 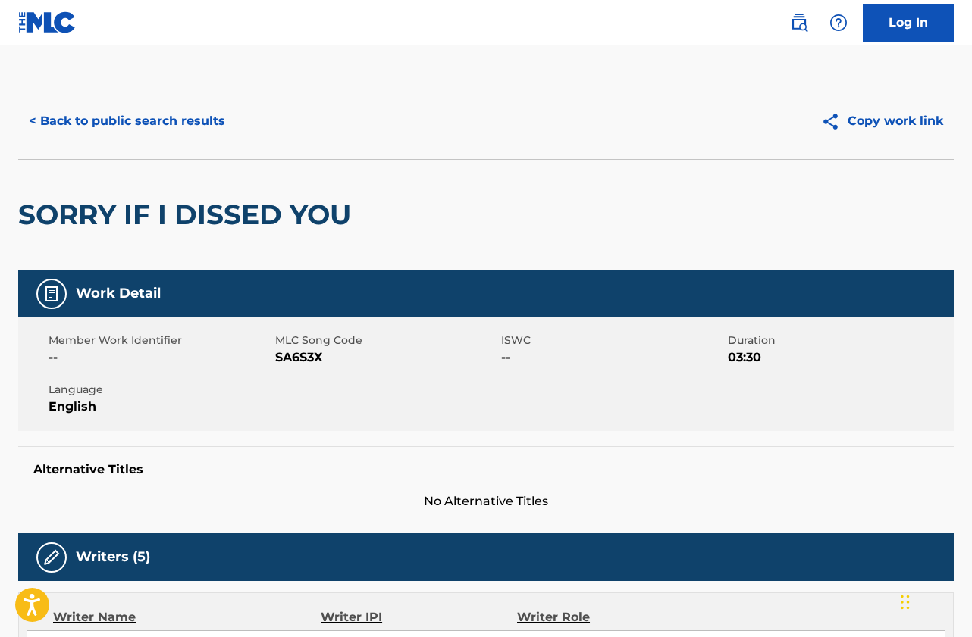 What do you see at coordinates (160, 407) in the screenshot?
I see `span: English` at bounding box center [160, 407].